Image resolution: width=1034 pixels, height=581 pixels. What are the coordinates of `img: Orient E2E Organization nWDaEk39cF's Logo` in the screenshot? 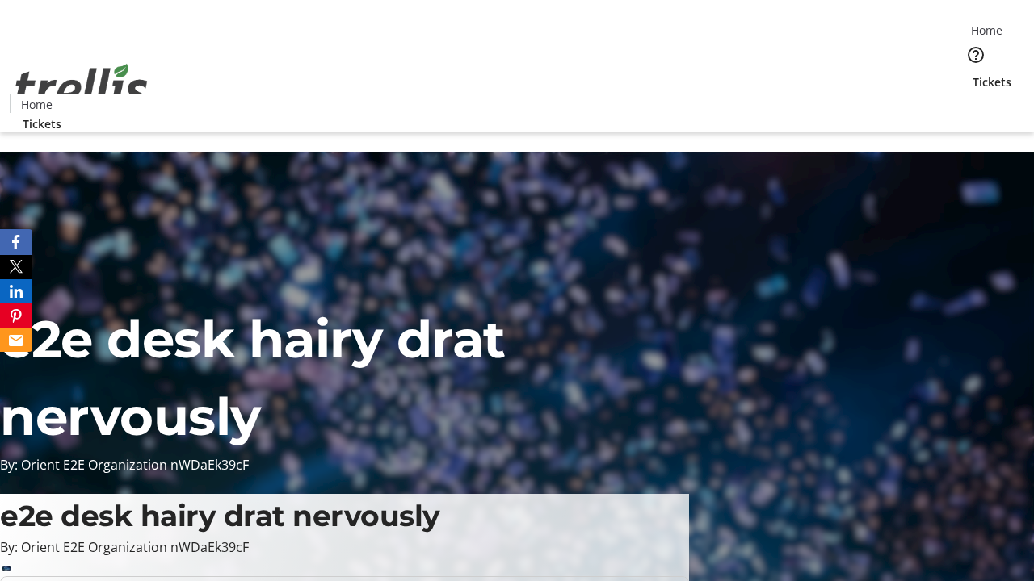 It's located at (82, 86).